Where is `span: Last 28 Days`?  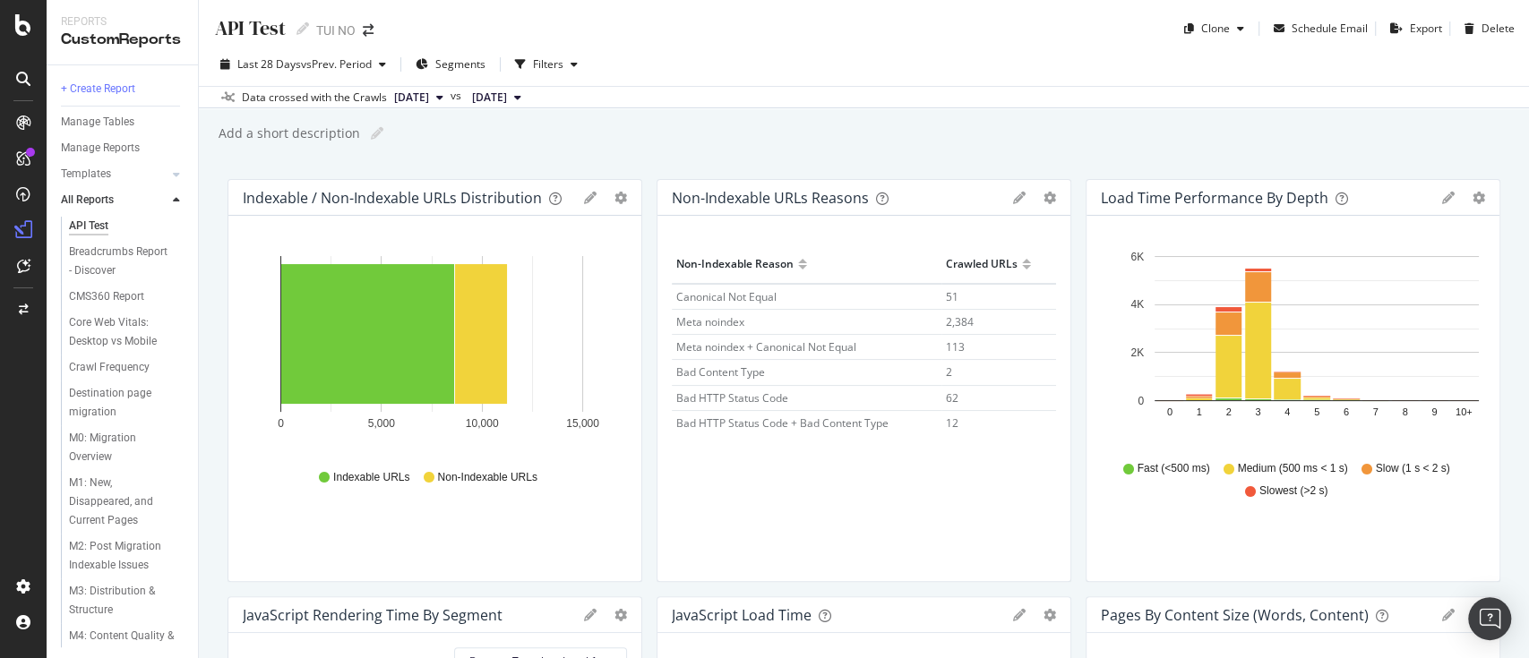
span: Last 28 Days is located at coordinates (269, 64).